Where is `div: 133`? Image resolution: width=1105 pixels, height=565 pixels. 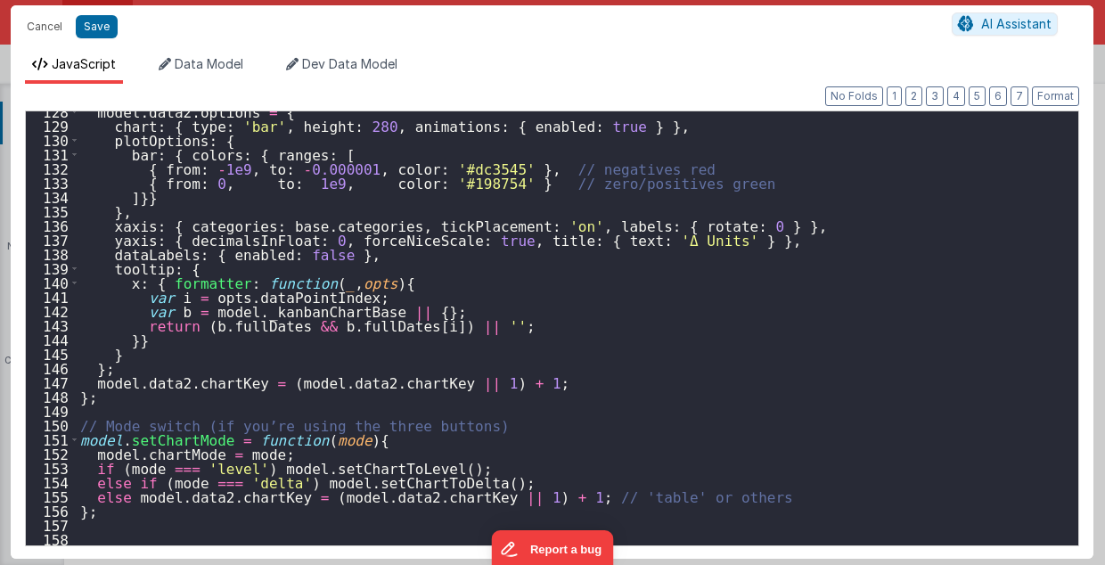
div: 133 is located at coordinates (51, 183).